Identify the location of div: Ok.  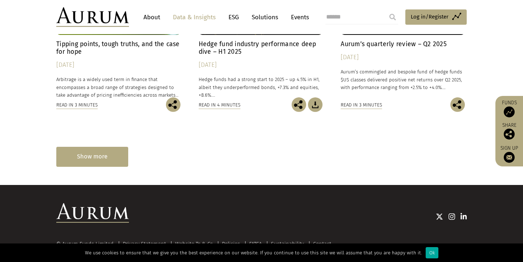
(432, 252).